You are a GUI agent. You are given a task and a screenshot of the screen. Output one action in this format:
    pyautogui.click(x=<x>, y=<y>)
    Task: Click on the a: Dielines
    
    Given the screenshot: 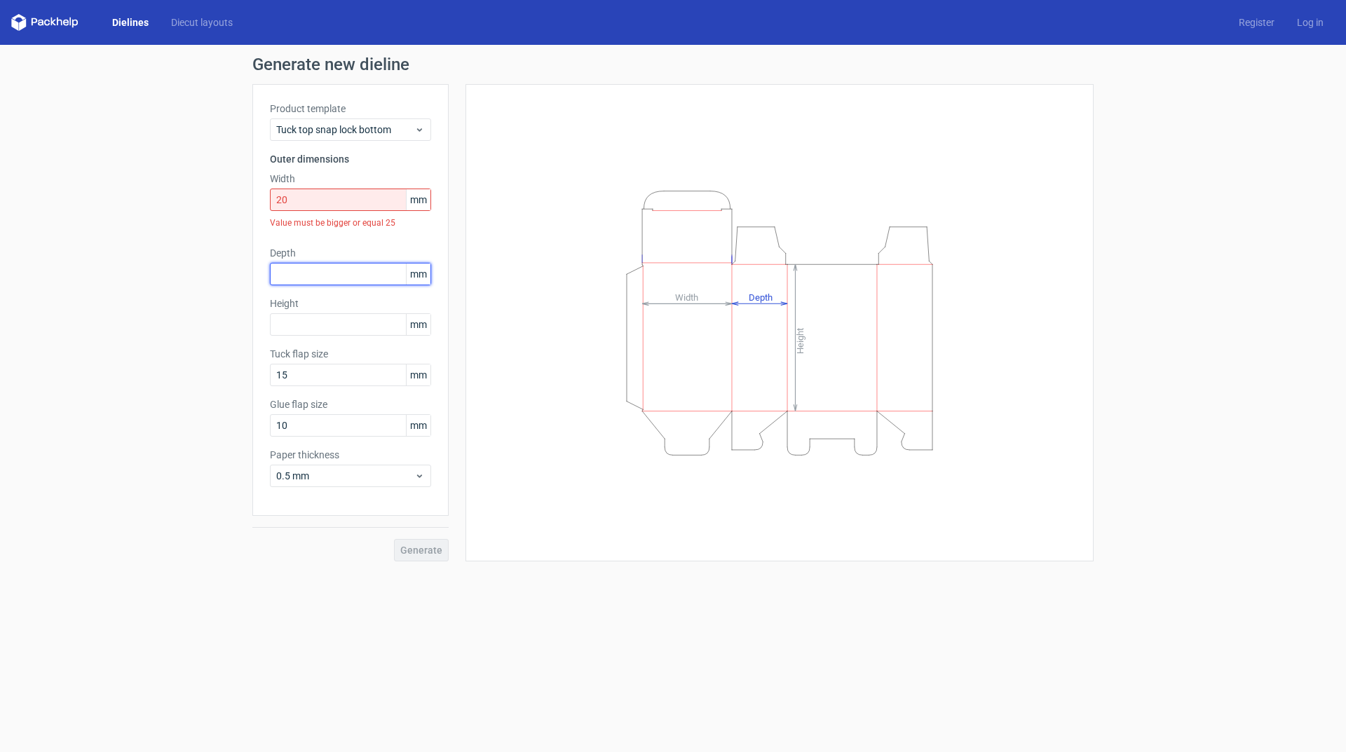 What is the action you would take?
    pyautogui.click(x=130, y=22)
    